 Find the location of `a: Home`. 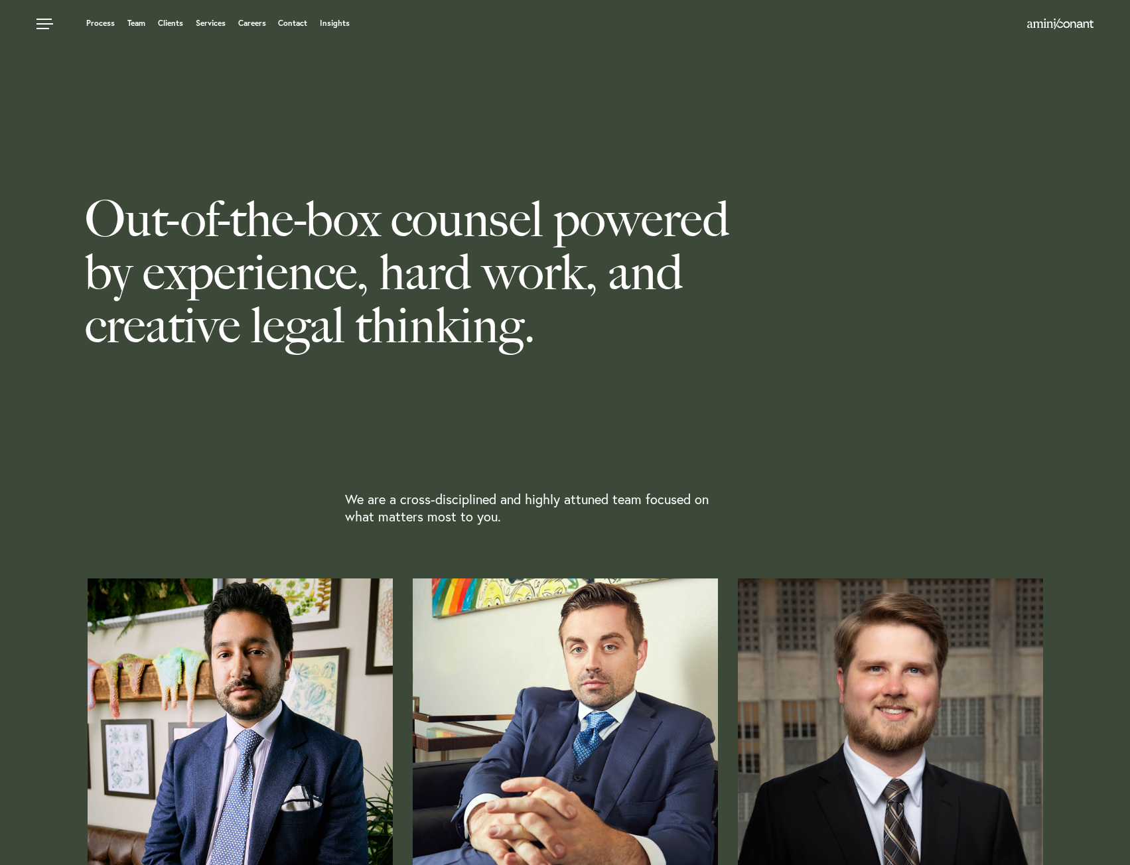

a: Home is located at coordinates (1060, 25).